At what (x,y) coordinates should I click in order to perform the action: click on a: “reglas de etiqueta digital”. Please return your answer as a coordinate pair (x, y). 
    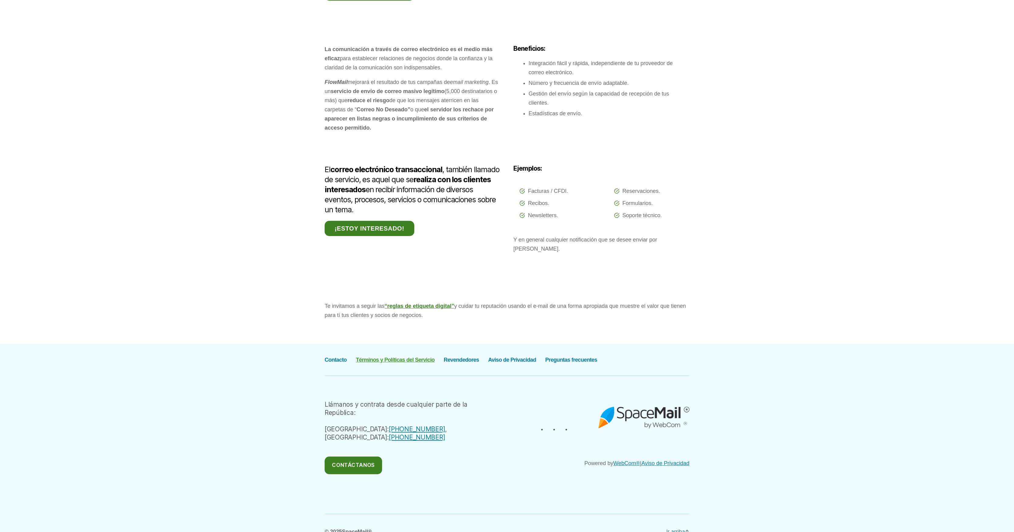
    Looking at the image, I should click on (419, 306).